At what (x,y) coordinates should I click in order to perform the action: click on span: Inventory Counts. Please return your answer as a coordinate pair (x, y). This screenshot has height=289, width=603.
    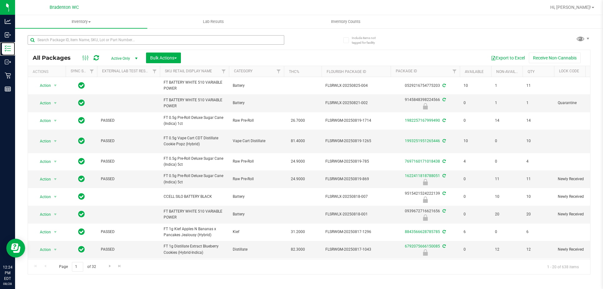
    Looking at the image, I should click on (346, 22).